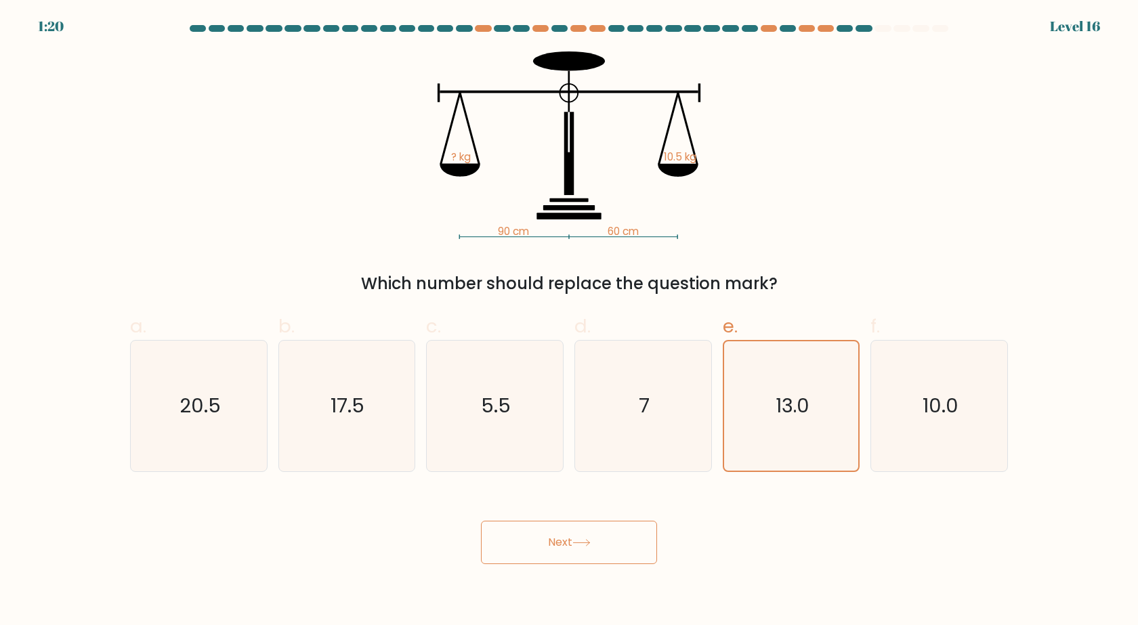 The image size is (1138, 625). Describe the element at coordinates (680, 156) in the screenshot. I see `tspan: 10.5 kg` at that location.